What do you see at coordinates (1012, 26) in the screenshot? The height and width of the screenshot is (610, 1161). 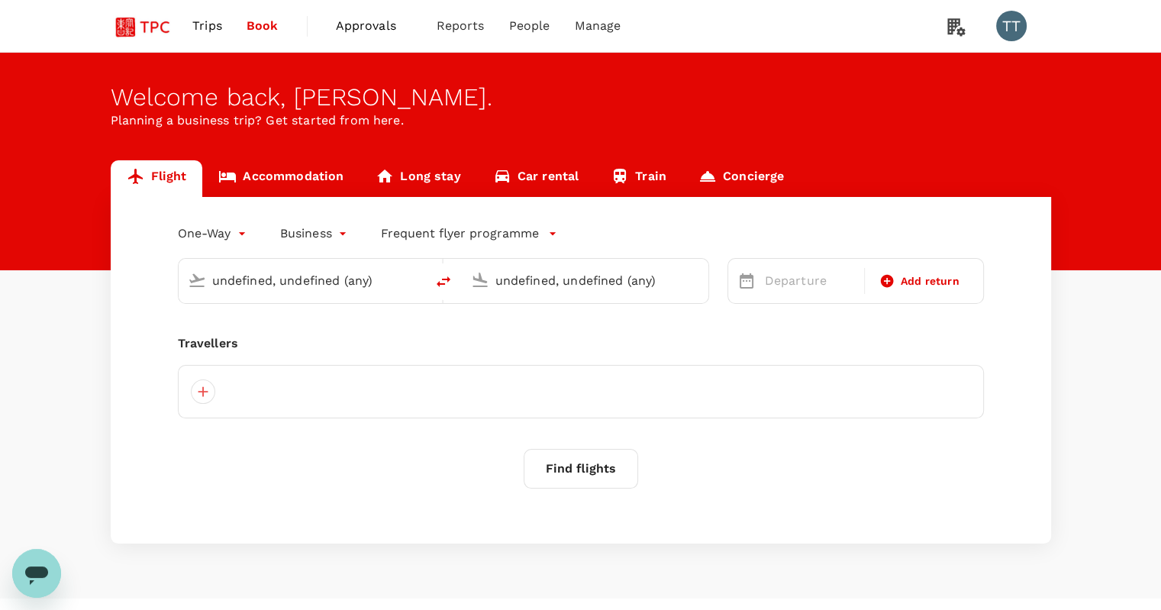 I see `div: TT` at bounding box center [1012, 26].